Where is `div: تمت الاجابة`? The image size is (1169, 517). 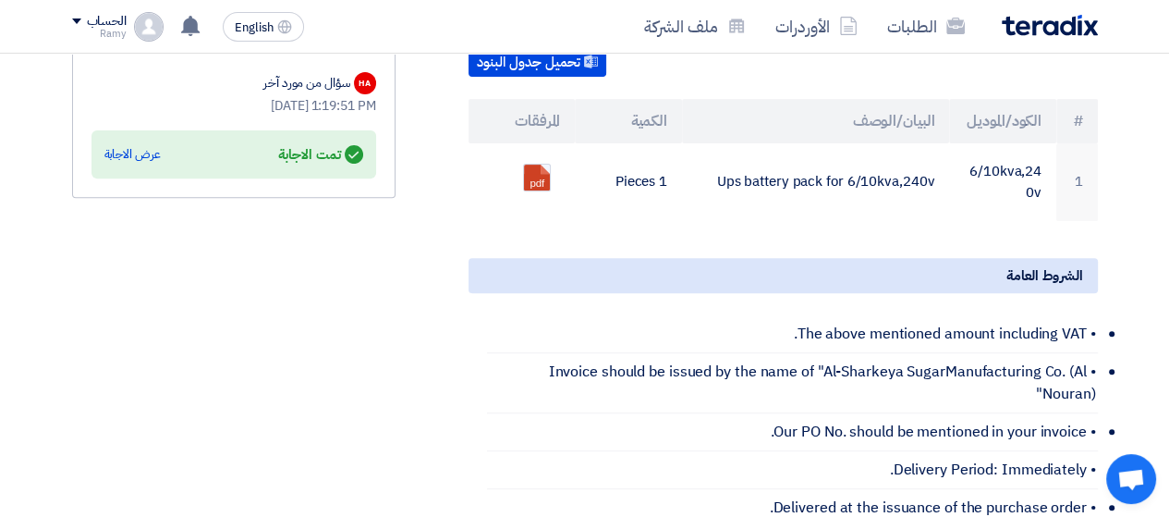 div: تمت الاجابة is located at coordinates (320, 154).